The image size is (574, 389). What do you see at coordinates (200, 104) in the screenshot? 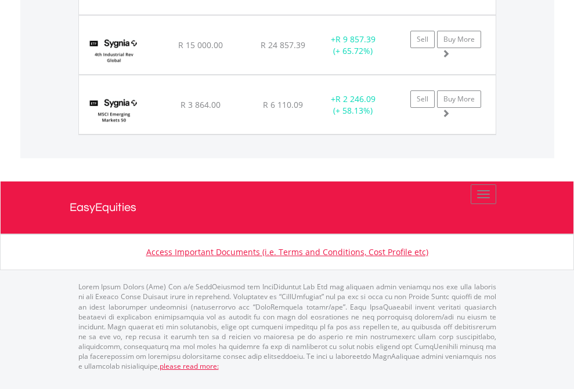
I see `span: R 3 864.00` at bounding box center [200, 104].